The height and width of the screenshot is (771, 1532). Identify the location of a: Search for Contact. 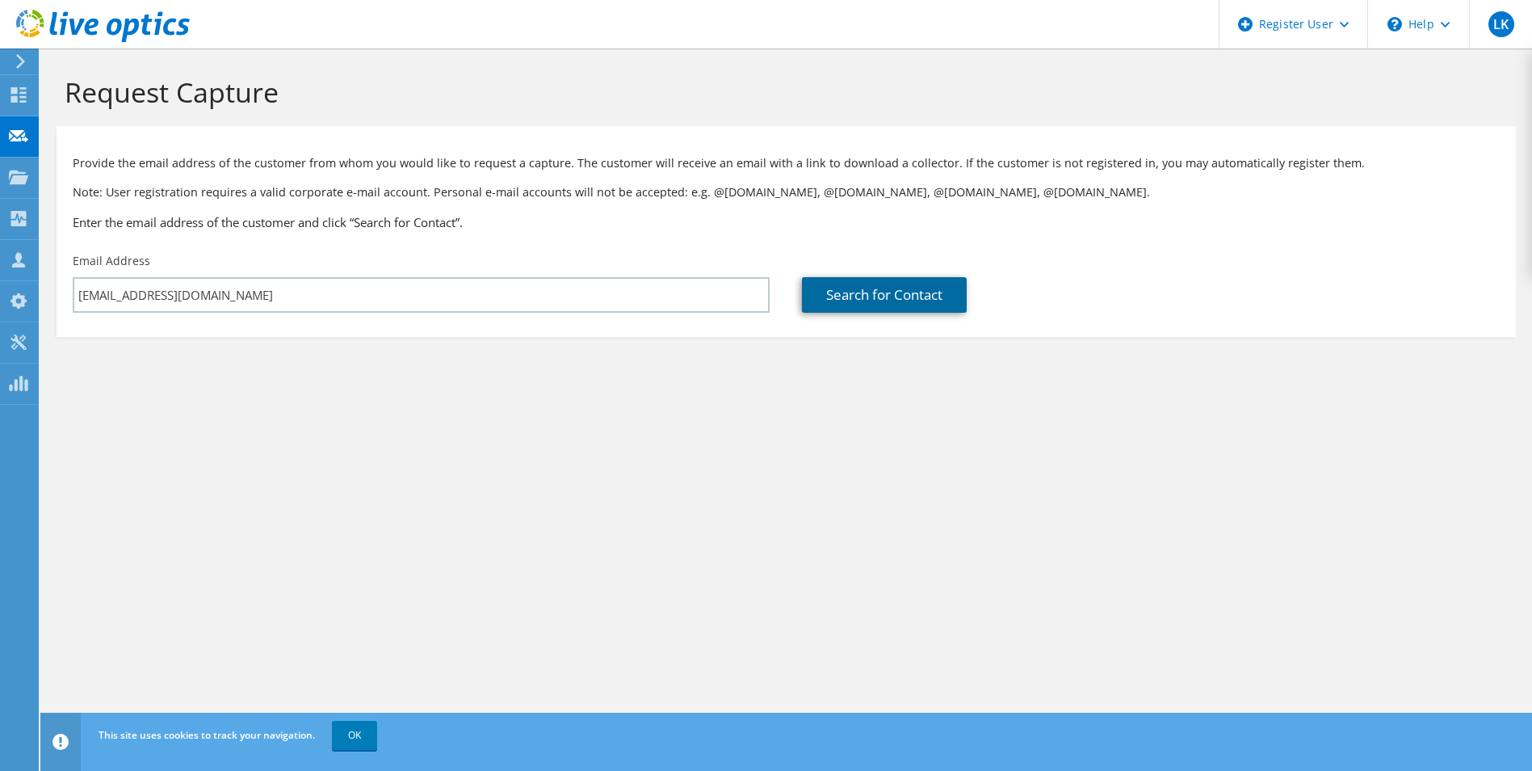
(885, 295).